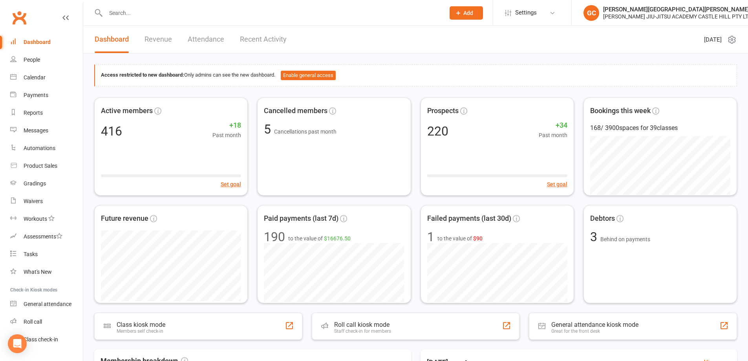 This screenshot has height=361, width=748. Describe the element at coordinates (46, 236) in the screenshot. I see `a: Assessments` at that location.